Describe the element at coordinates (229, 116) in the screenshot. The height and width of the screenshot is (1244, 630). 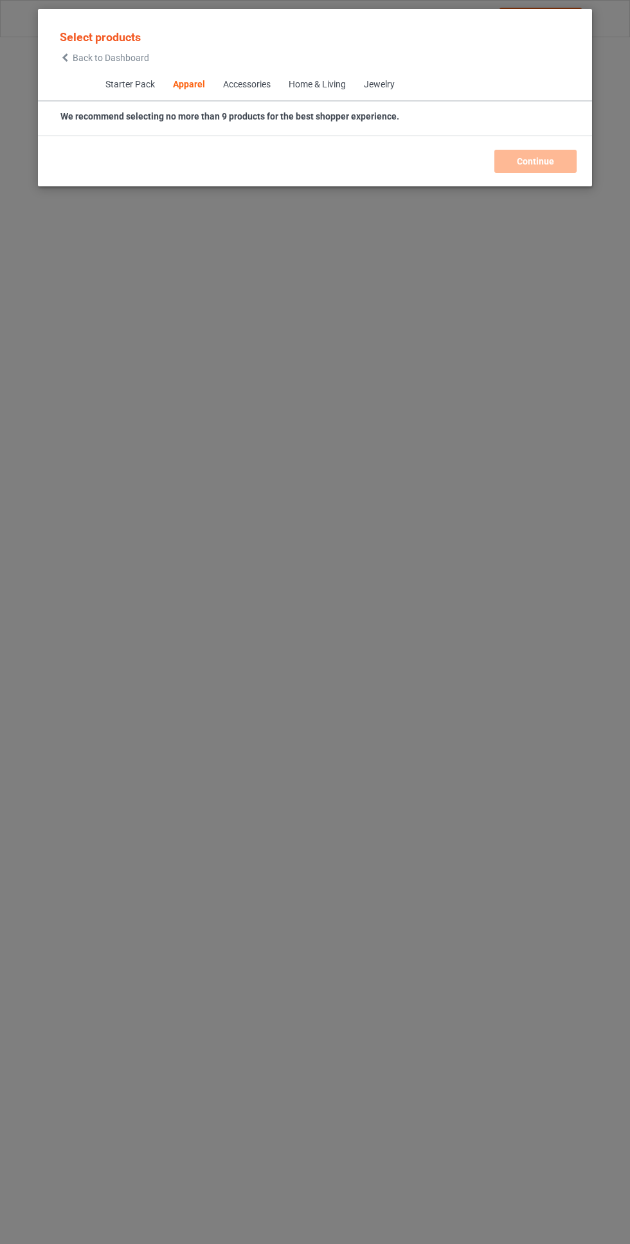
I see `strong: We recommend selecting no more than 9 products for the best shopper experience.` at that location.